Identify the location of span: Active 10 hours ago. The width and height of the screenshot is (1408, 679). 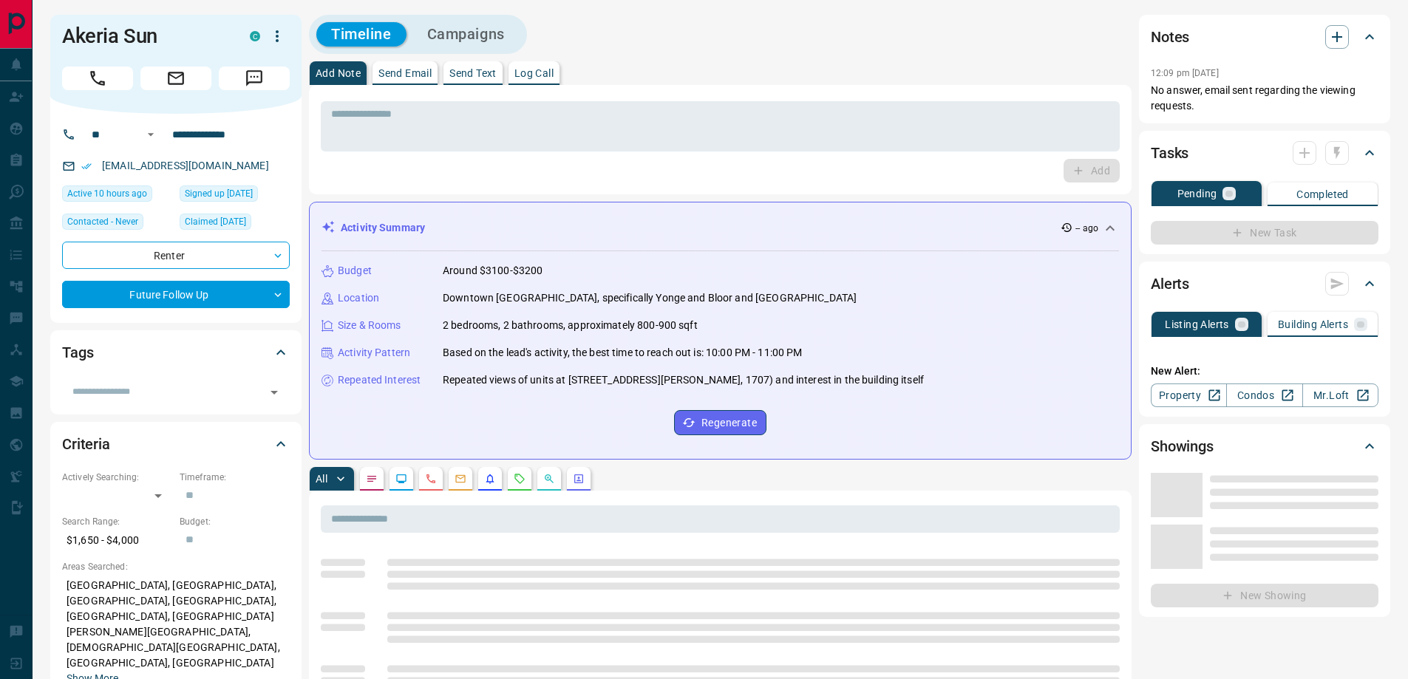
(107, 194).